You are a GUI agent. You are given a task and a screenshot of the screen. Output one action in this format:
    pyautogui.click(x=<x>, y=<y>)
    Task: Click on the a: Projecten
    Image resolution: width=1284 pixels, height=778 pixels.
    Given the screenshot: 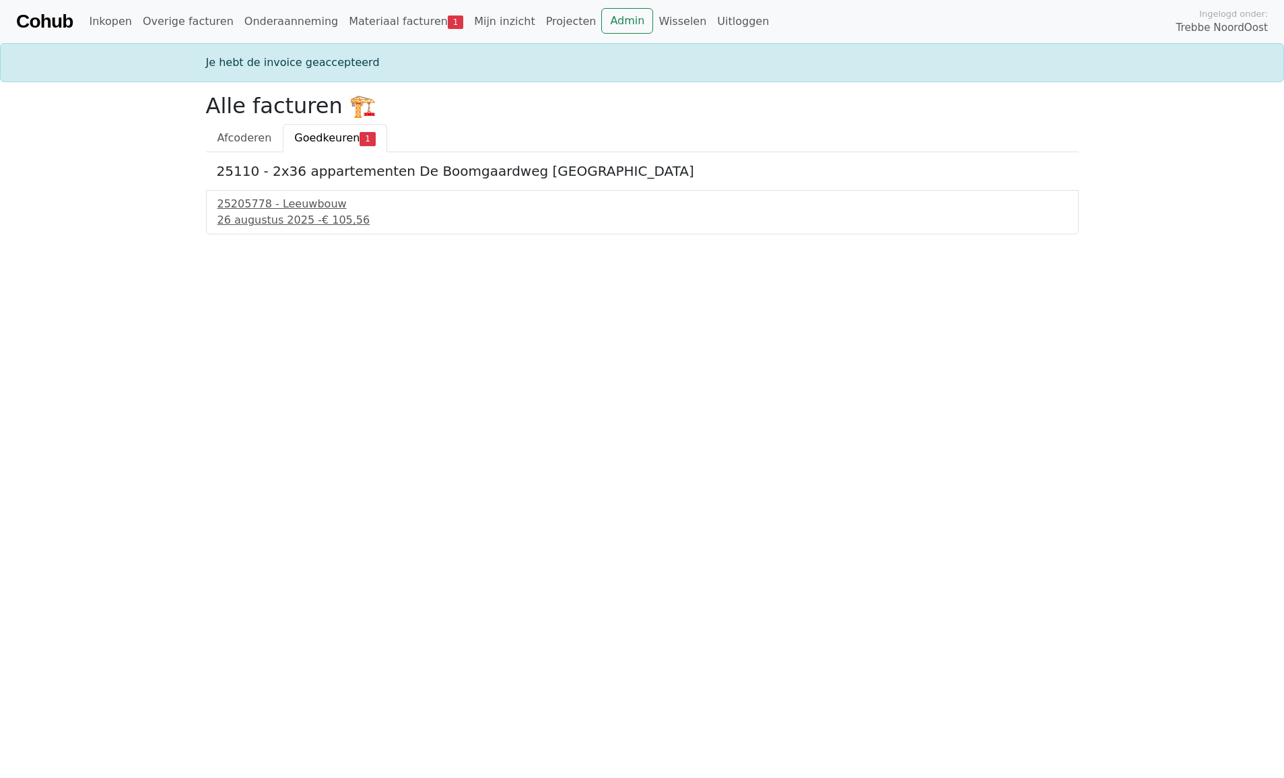 What is the action you would take?
    pyautogui.click(x=571, y=22)
    